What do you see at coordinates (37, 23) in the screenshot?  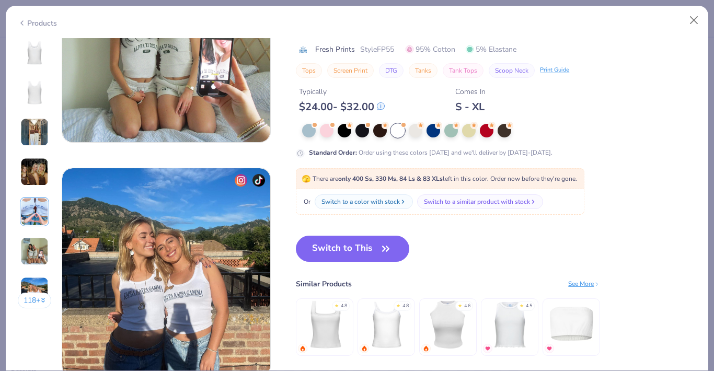 I see `div: Products` at bounding box center [37, 23].